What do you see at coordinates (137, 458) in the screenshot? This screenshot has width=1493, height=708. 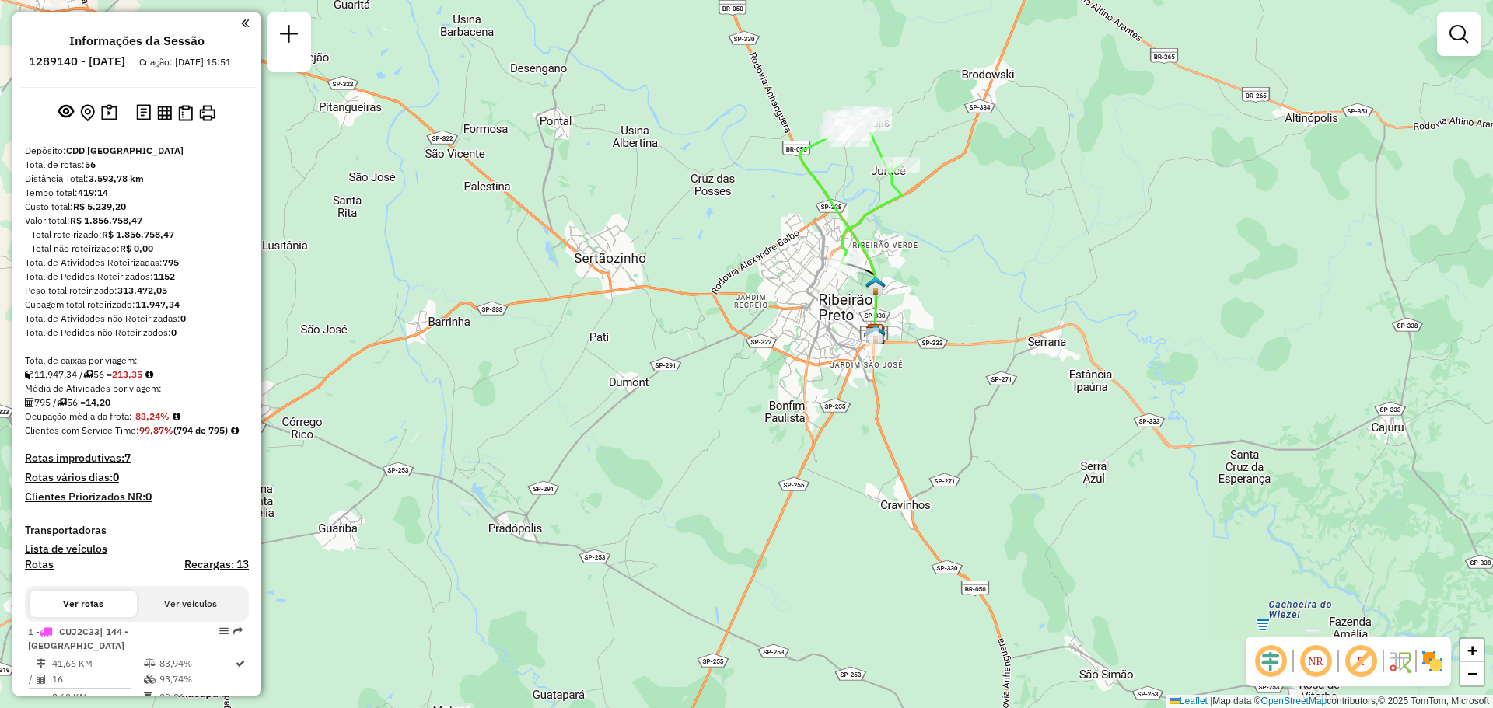 I see `h4: Rotas improdutivas:` at bounding box center [137, 458].